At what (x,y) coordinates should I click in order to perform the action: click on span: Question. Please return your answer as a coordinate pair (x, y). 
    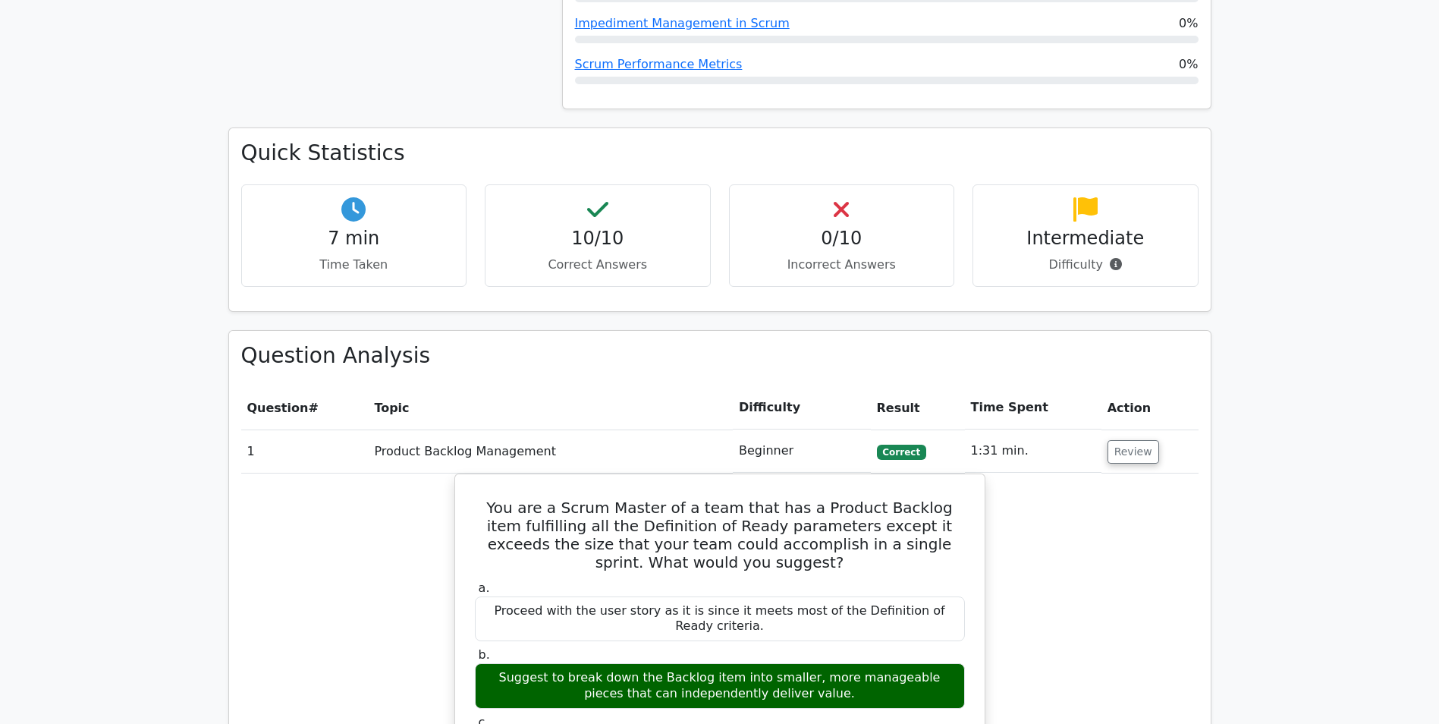
    Looking at the image, I should click on (278, 407).